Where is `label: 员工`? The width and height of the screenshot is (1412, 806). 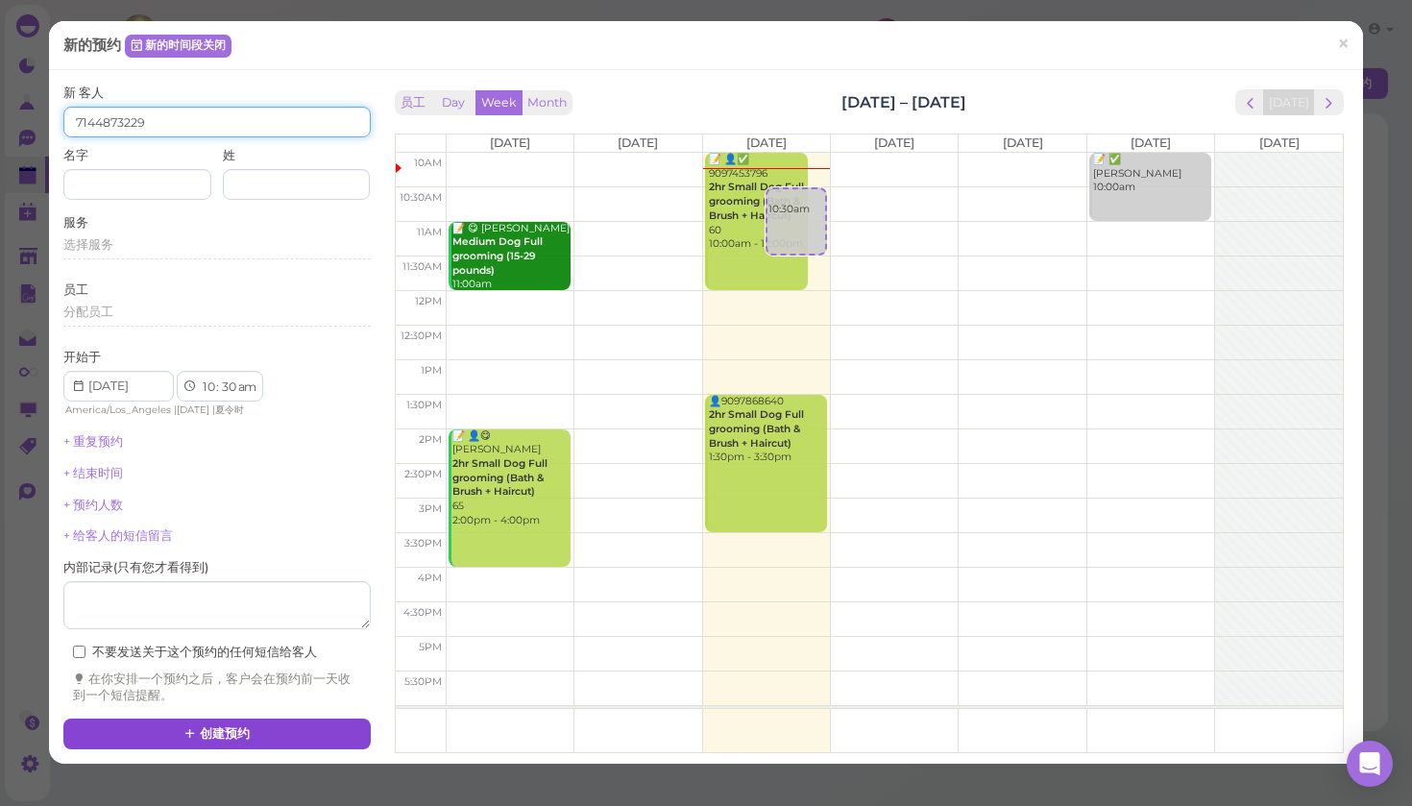 label: 员工 is located at coordinates (76, 290).